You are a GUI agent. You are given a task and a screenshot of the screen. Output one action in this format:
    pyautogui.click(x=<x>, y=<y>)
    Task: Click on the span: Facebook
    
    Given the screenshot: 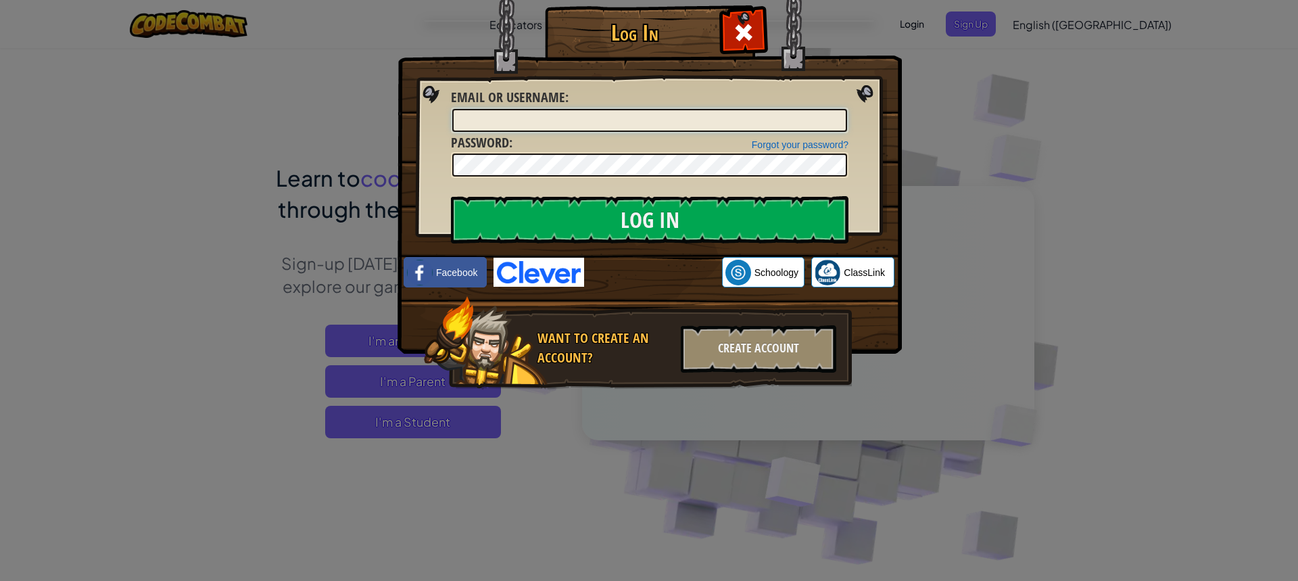 What is the action you would take?
    pyautogui.click(x=456, y=272)
    